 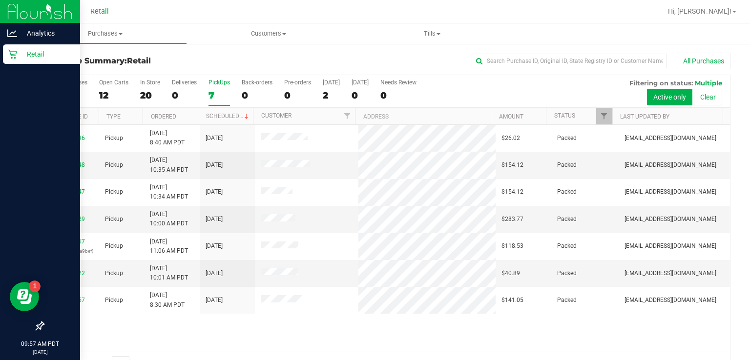 What do you see at coordinates (645, 117) in the screenshot?
I see `a: Last Updated By` at bounding box center [645, 117].